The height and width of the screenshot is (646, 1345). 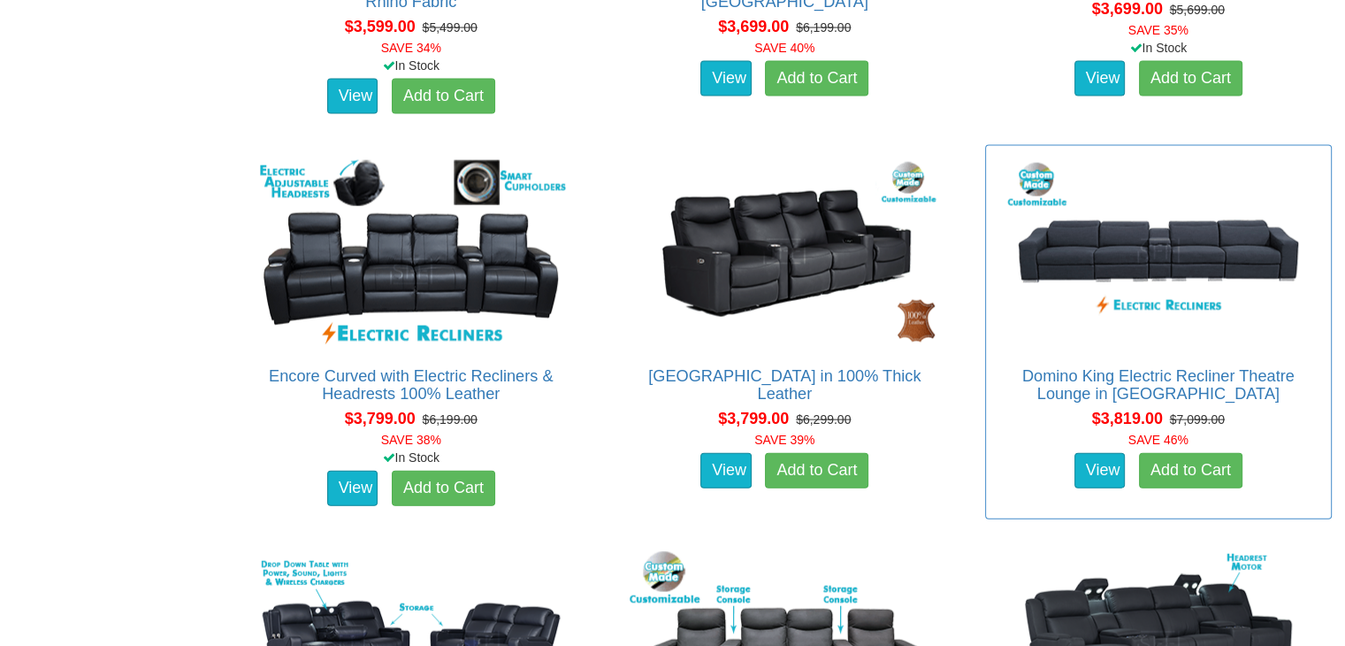 I want to click on a: Encore Curved with Electric Recliners & Headrests 100% Leather, so click(x=410, y=385).